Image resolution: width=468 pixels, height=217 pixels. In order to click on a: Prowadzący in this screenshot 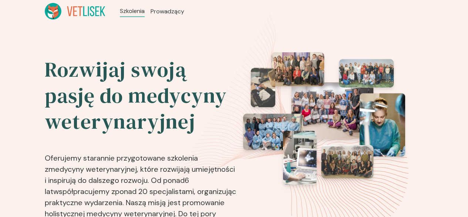, I will do `click(167, 11)`.